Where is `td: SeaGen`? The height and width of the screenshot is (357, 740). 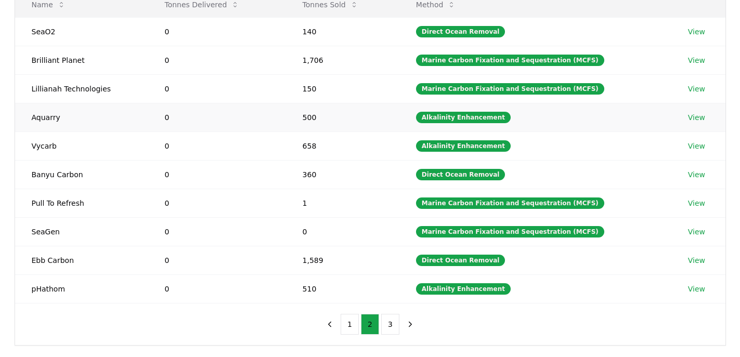
td: SeaGen is located at coordinates (82, 232).